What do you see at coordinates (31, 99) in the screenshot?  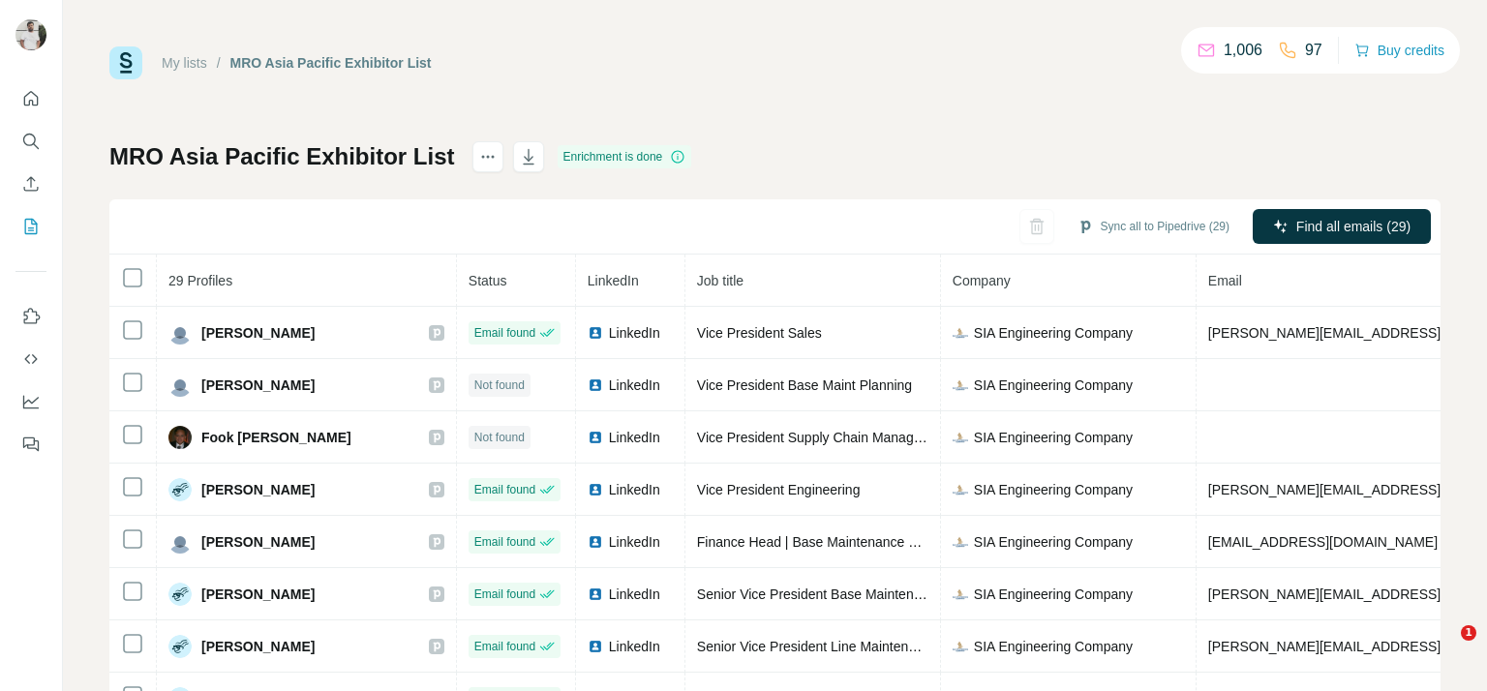 I see `button: Quick start` at bounding box center [31, 99].